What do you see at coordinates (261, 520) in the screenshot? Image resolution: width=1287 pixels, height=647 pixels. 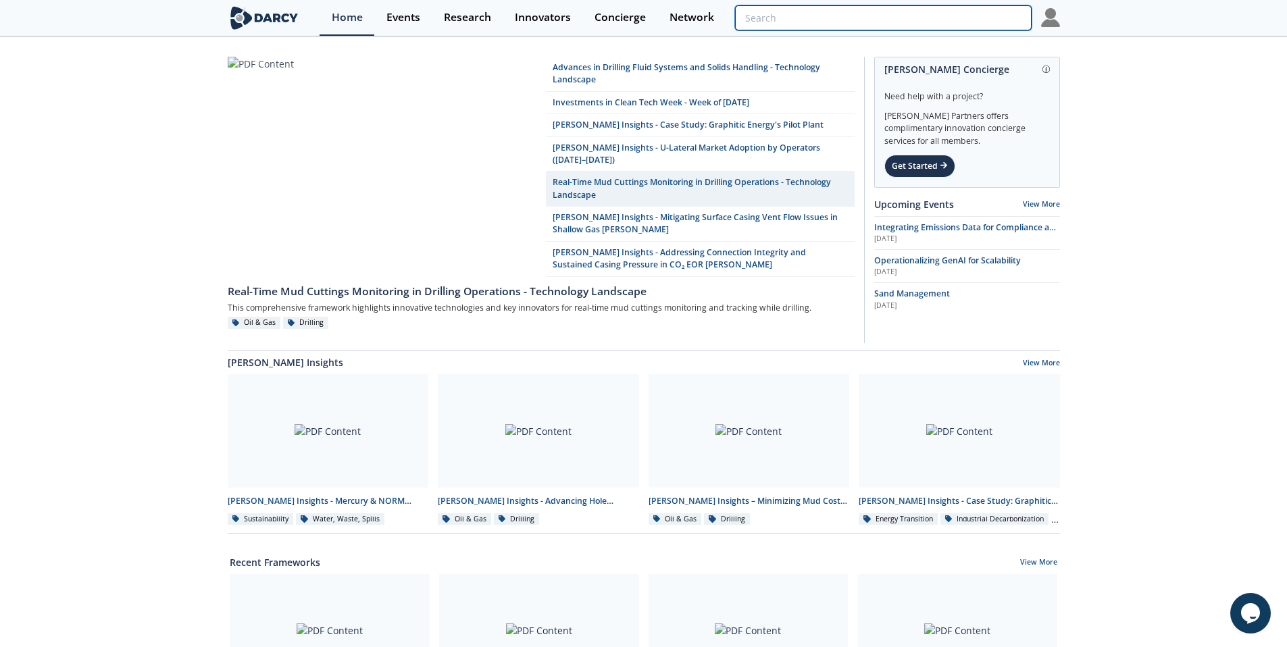 I see `div: Sustainability` at bounding box center [261, 520].